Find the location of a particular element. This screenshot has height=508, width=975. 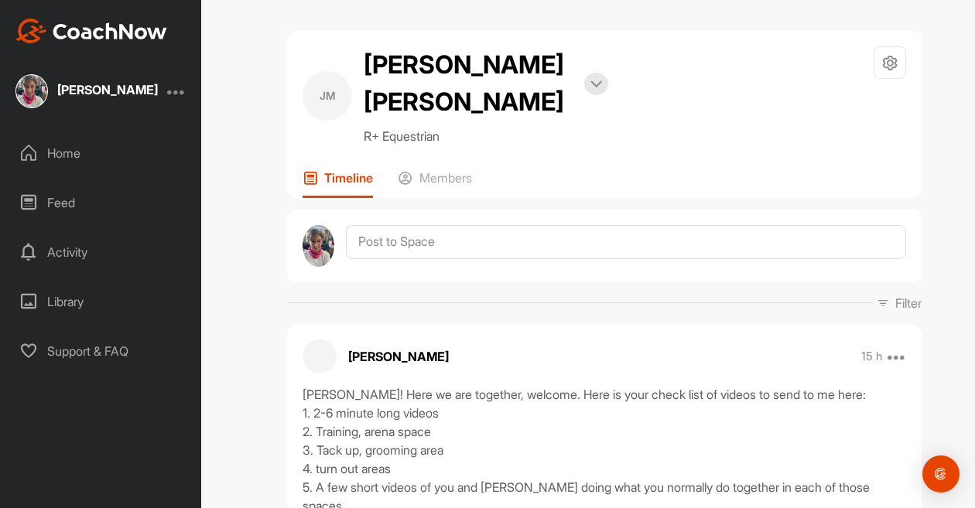

div: Library is located at coordinates (101, 302).